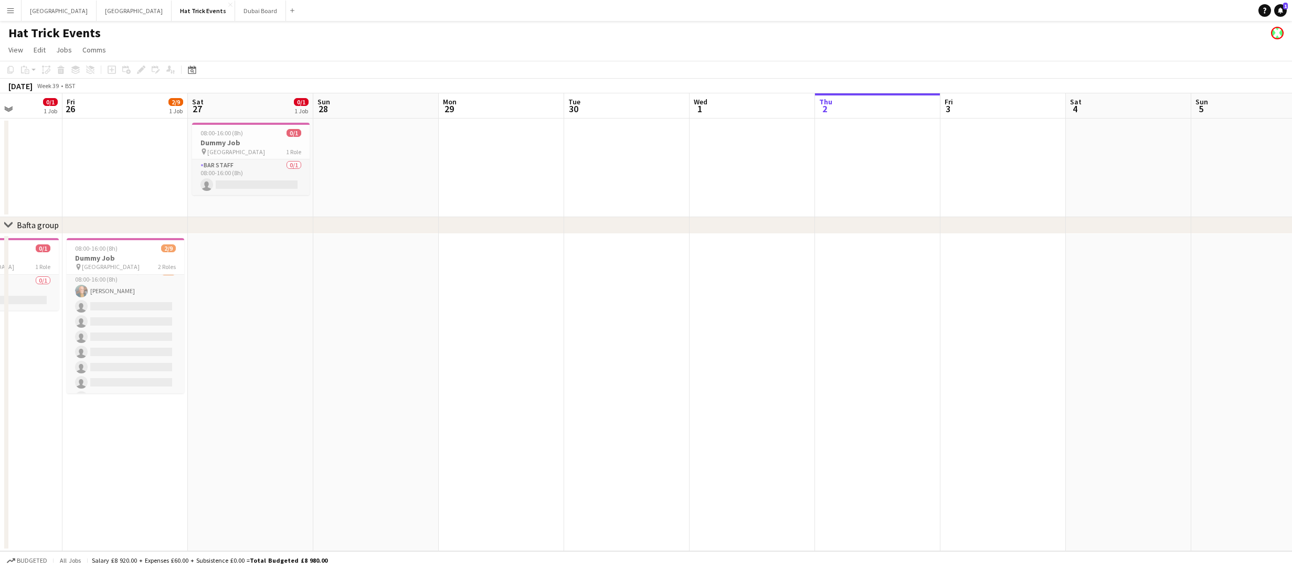 The width and height of the screenshot is (1292, 569). What do you see at coordinates (55, 33) in the screenshot?
I see `h1: Hat Trick Events` at bounding box center [55, 33].